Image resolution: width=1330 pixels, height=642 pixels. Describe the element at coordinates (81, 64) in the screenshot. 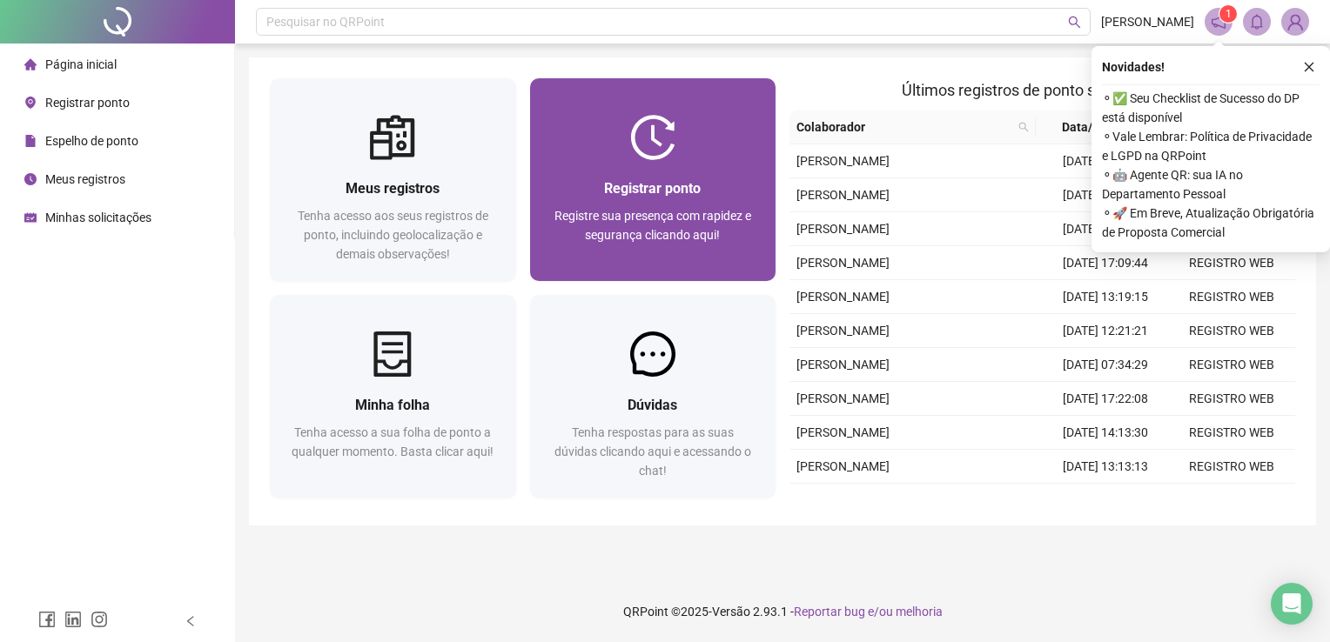

I see `span: Página inicial` at that location.